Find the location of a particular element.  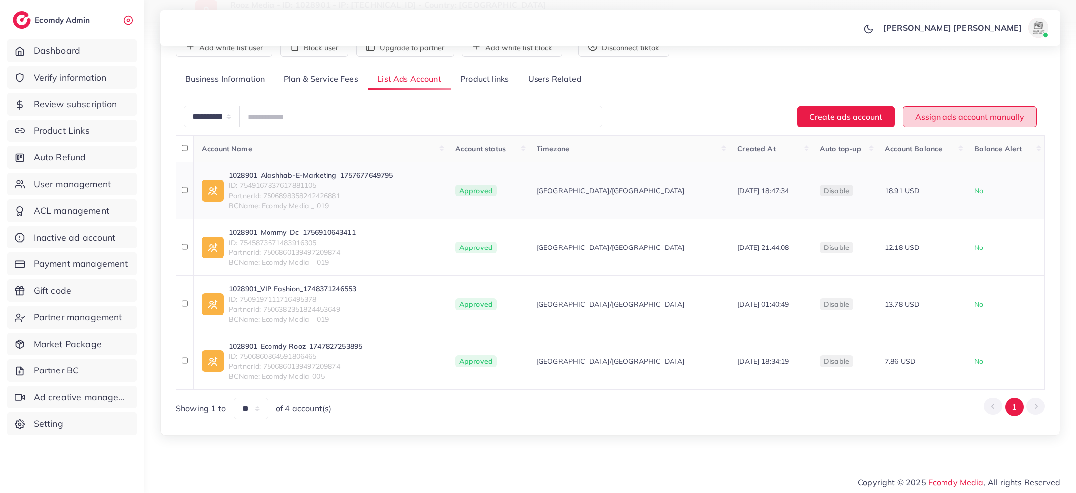

a: ACL management is located at coordinates (72, 211).